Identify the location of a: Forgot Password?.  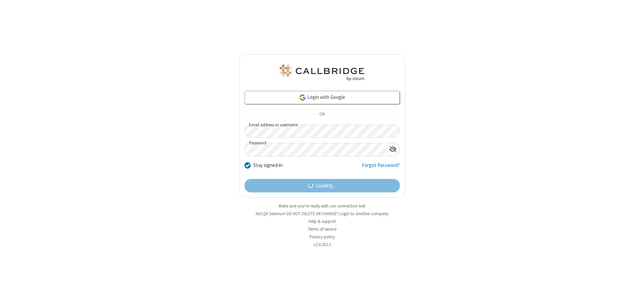
(381, 168).